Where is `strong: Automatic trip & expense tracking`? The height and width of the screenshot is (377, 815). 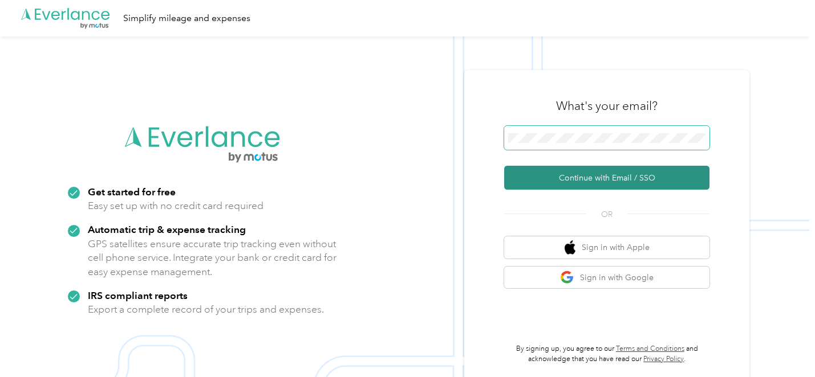 strong: Automatic trip & expense tracking is located at coordinates (166, 229).